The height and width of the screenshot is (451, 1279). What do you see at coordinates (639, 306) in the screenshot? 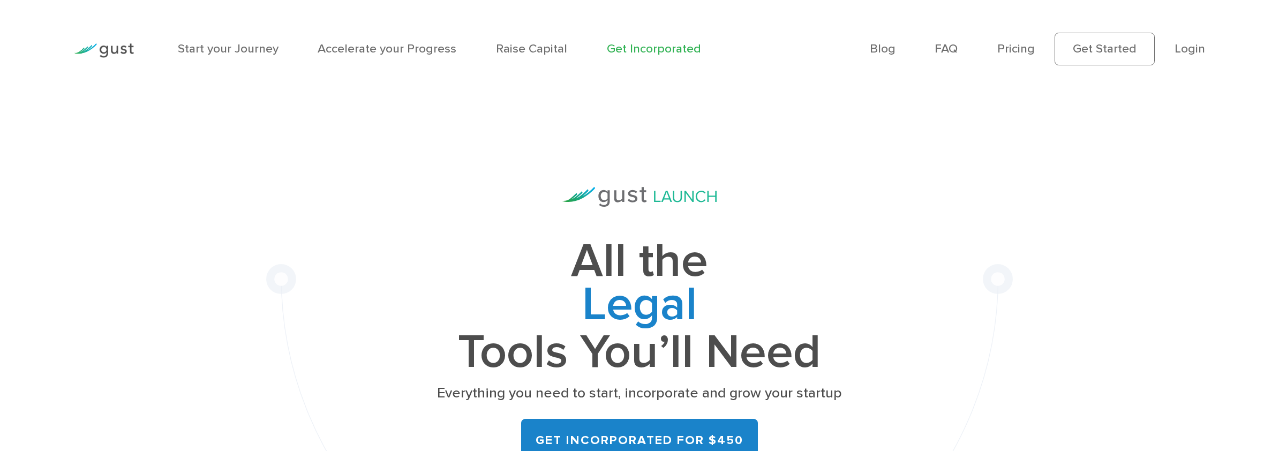
I see `span: Legal` at bounding box center [639, 306].